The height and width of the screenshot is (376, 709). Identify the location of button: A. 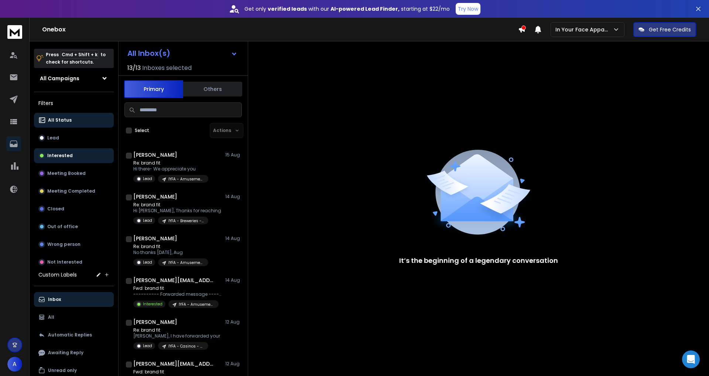
(15, 364).